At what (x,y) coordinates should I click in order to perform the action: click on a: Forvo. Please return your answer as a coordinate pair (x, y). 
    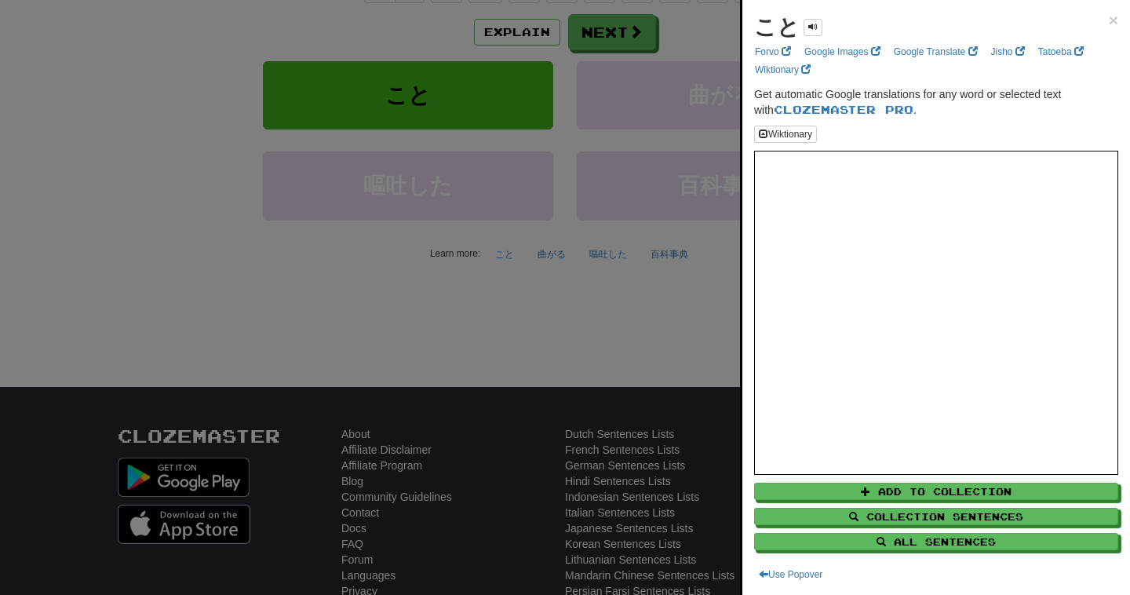
    Looking at the image, I should click on (773, 52).